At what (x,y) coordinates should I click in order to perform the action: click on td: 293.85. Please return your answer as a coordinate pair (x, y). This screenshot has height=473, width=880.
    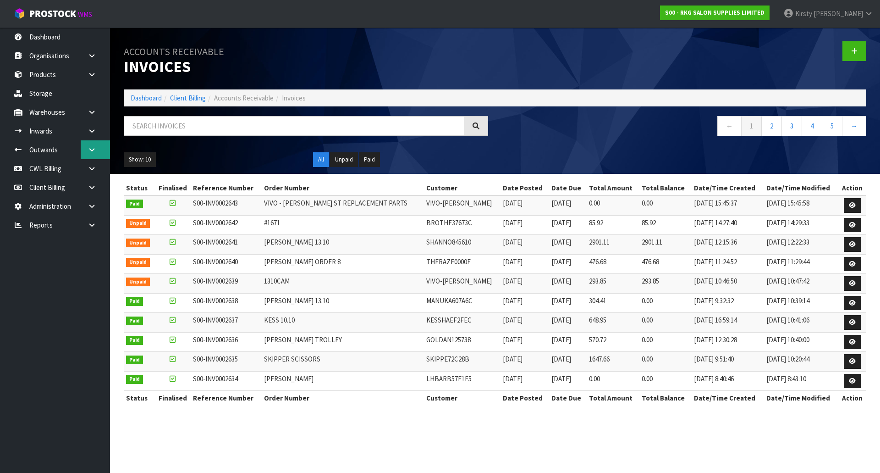
    Looking at the image, I should click on (613, 283).